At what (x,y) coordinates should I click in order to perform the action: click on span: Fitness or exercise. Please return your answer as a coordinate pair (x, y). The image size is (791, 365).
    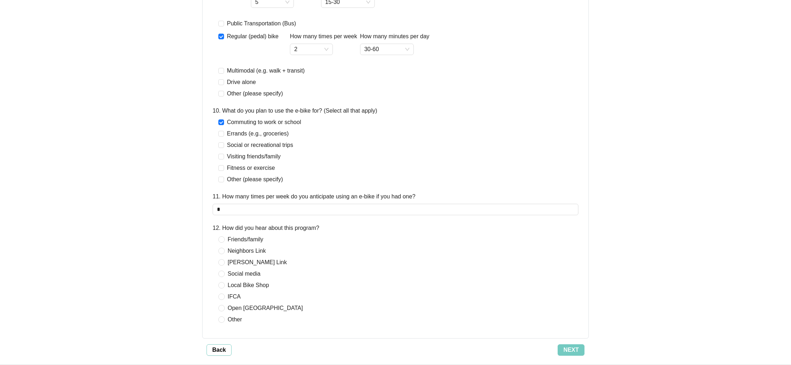
    Looking at the image, I should click on (251, 168).